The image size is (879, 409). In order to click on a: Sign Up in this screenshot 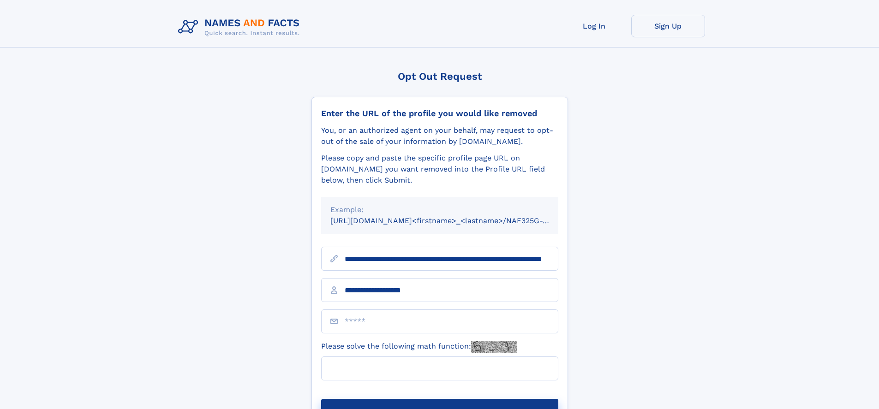, I will do `click(668, 26)`.